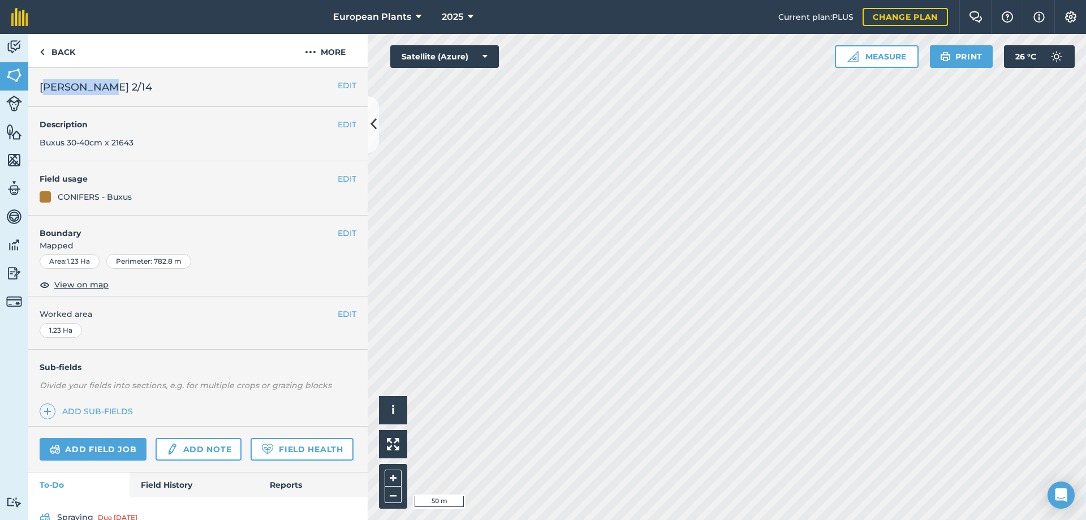 The image size is (1086, 520). Describe the element at coordinates (81, 285) in the screenshot. I see `span: View on map` at that location.